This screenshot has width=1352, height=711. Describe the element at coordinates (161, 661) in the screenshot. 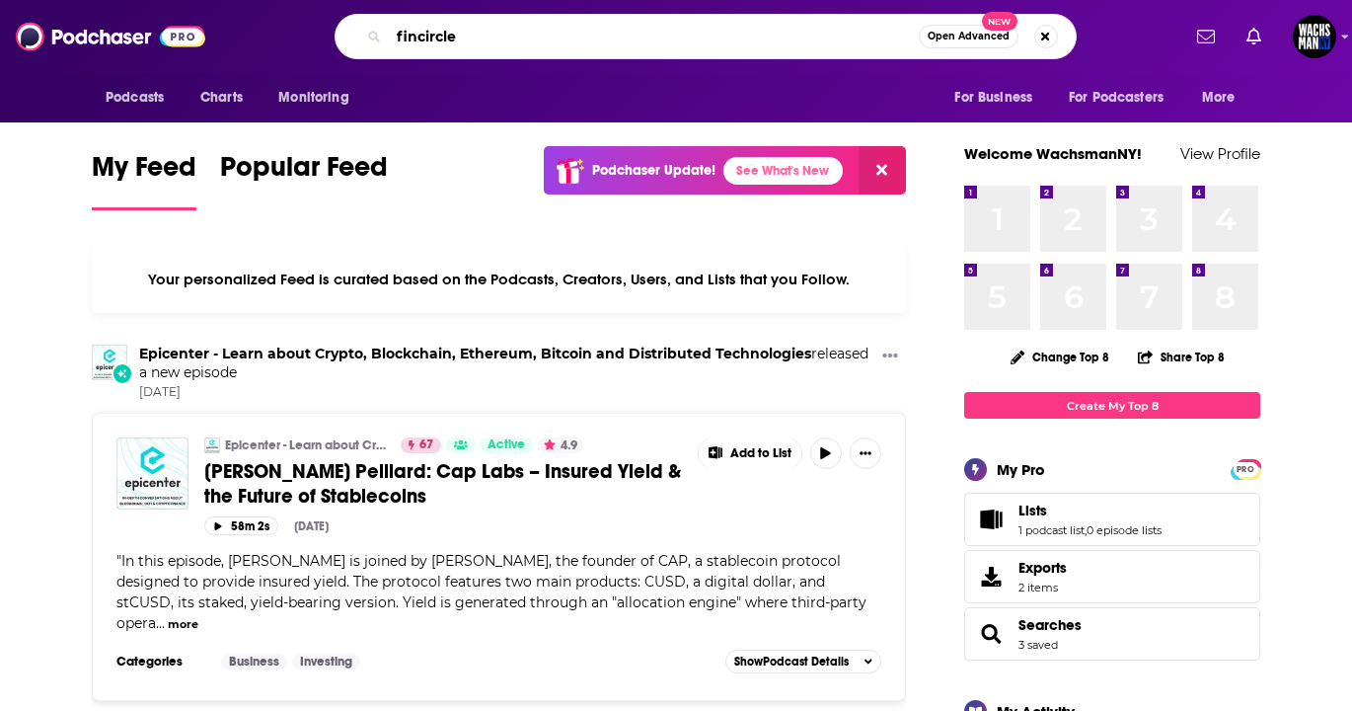

I see `h3: Categories` at that location.